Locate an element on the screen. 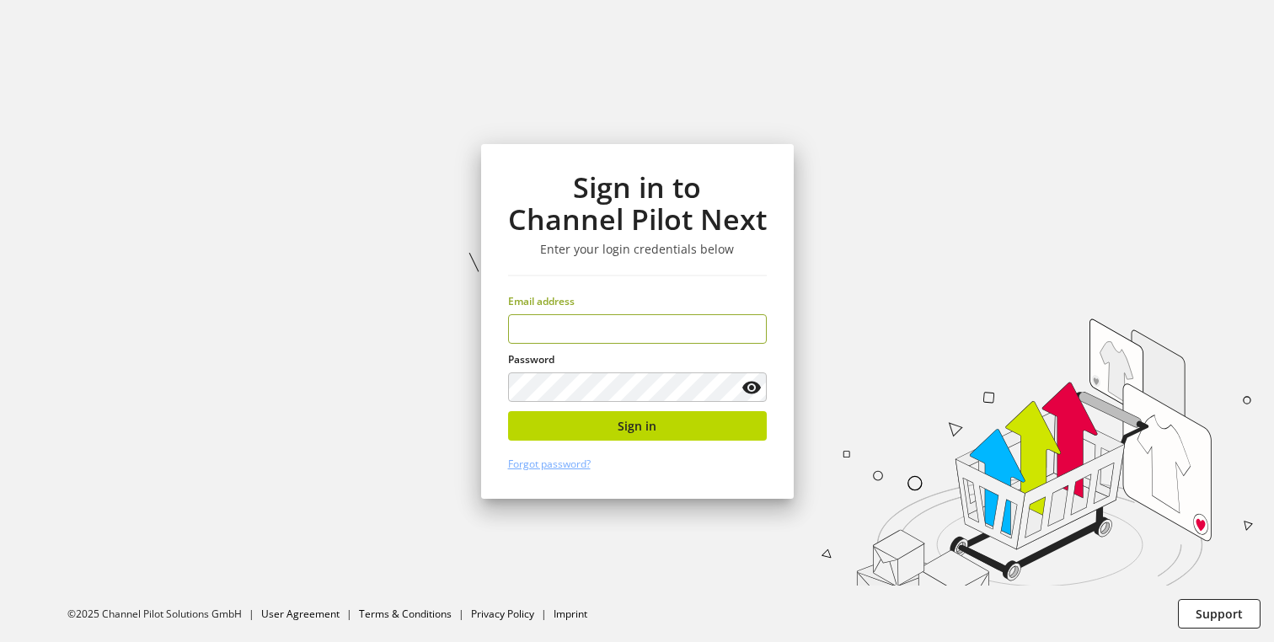 Image resolution: width=1274 pixels, height=642 pixels. button: Sign in is located at coordinates (637, 426).